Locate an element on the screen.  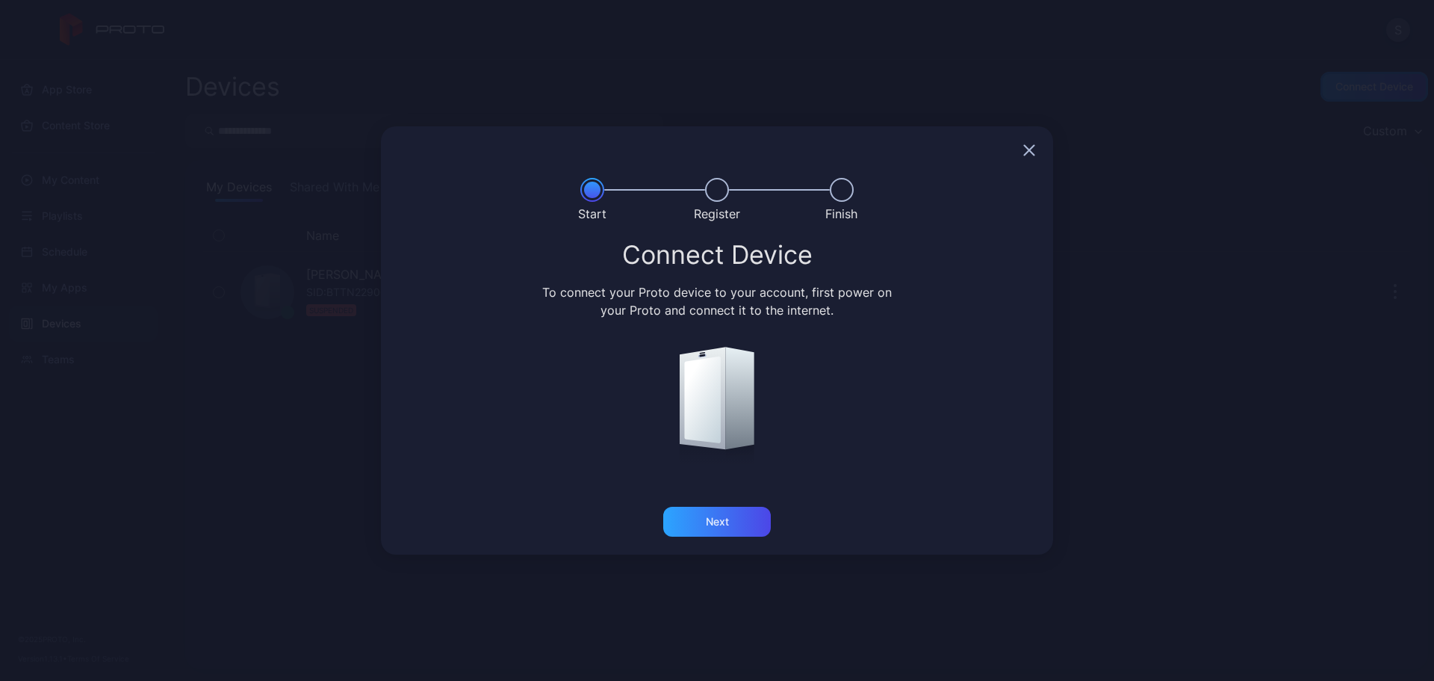
div: To connect your Proto device to your account, first power on your Proto and connect it to the int... is located at coordinates (717, 301).